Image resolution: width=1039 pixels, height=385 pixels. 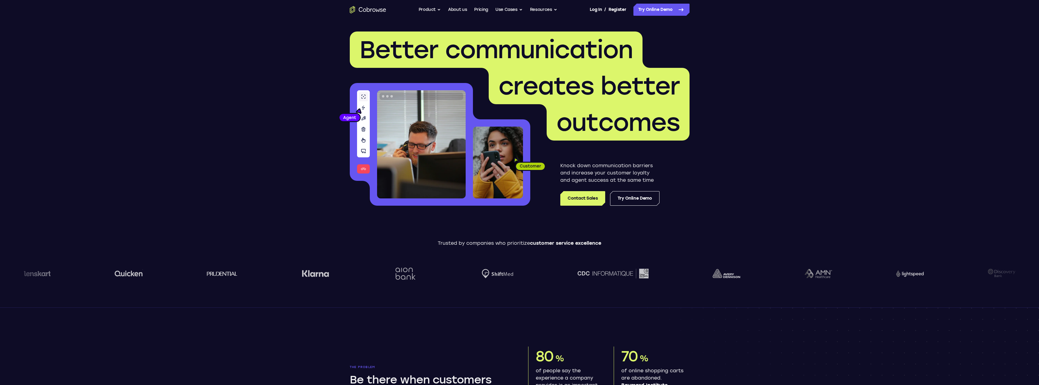 What do you see at coordinates (125, 274) in the screenshot?
I see `img: quicken` at bounding box center [125, 274].